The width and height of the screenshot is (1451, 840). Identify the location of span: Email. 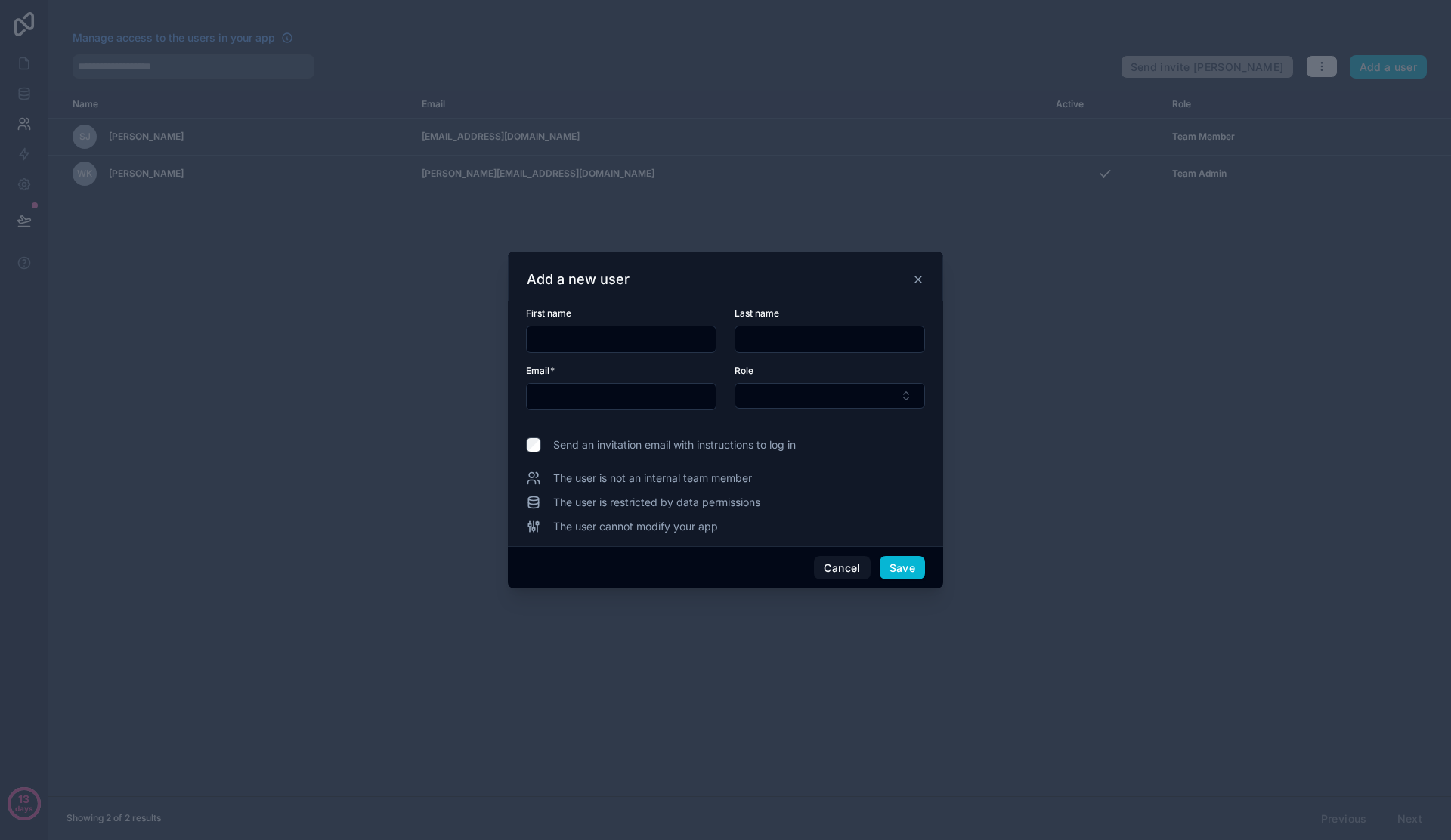
(537, 370).